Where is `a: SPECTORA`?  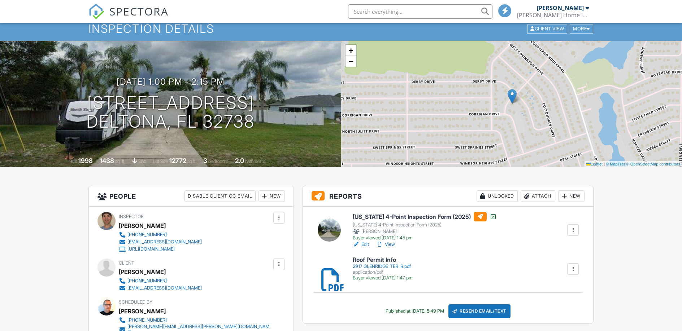
a: SPECTORA is located at coordinates (128, 17).